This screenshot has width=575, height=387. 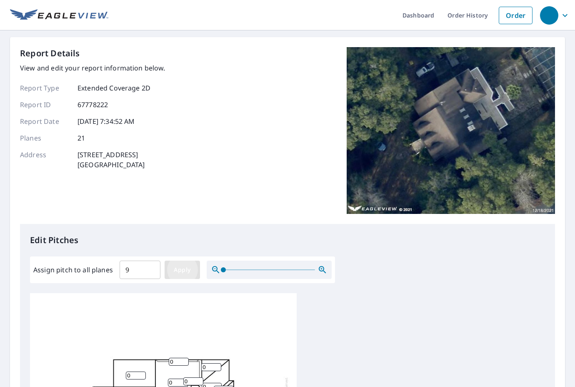 What do you see at coordinates (81, 138) in the screenshot?
I see `p: 21` at bounding box center [81, 138].